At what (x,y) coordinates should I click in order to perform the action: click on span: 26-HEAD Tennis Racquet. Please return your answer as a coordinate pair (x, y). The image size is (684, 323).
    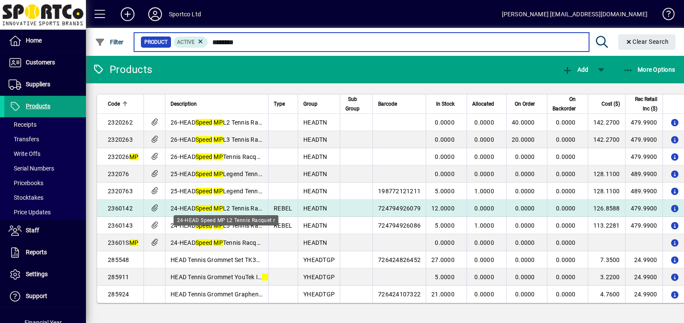
    Looking at the image, I should click on (218, 157).